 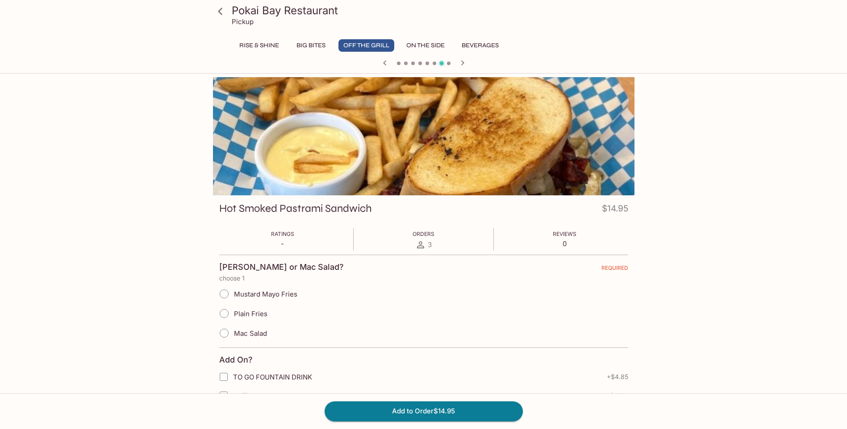 I want to click on span: + $4.85, so click(x=617, y=377).